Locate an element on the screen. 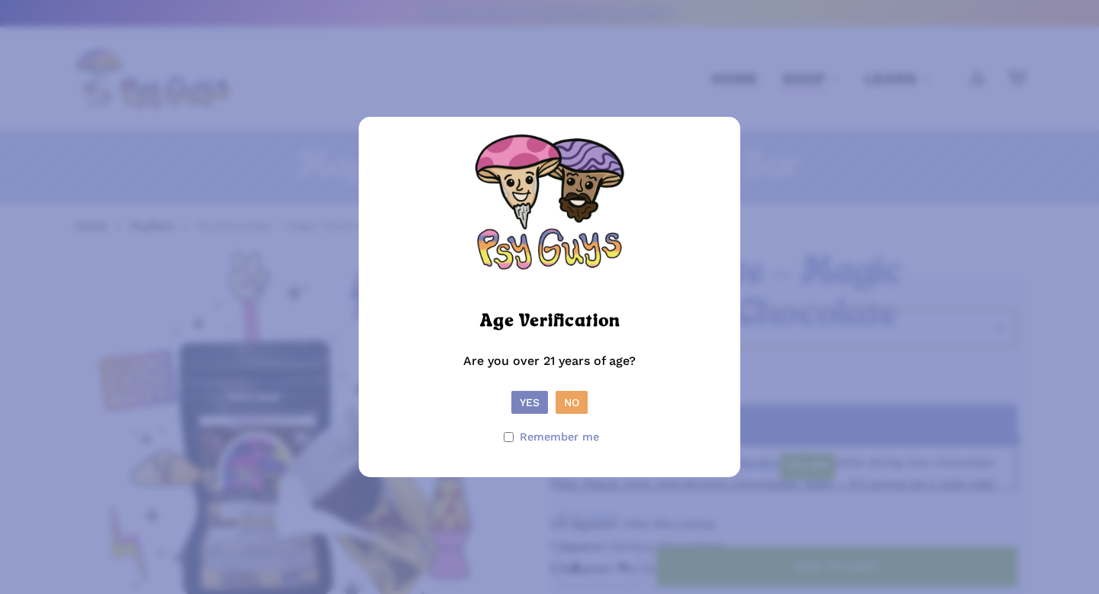  span: Remember me is located at coordinates (559, 437).